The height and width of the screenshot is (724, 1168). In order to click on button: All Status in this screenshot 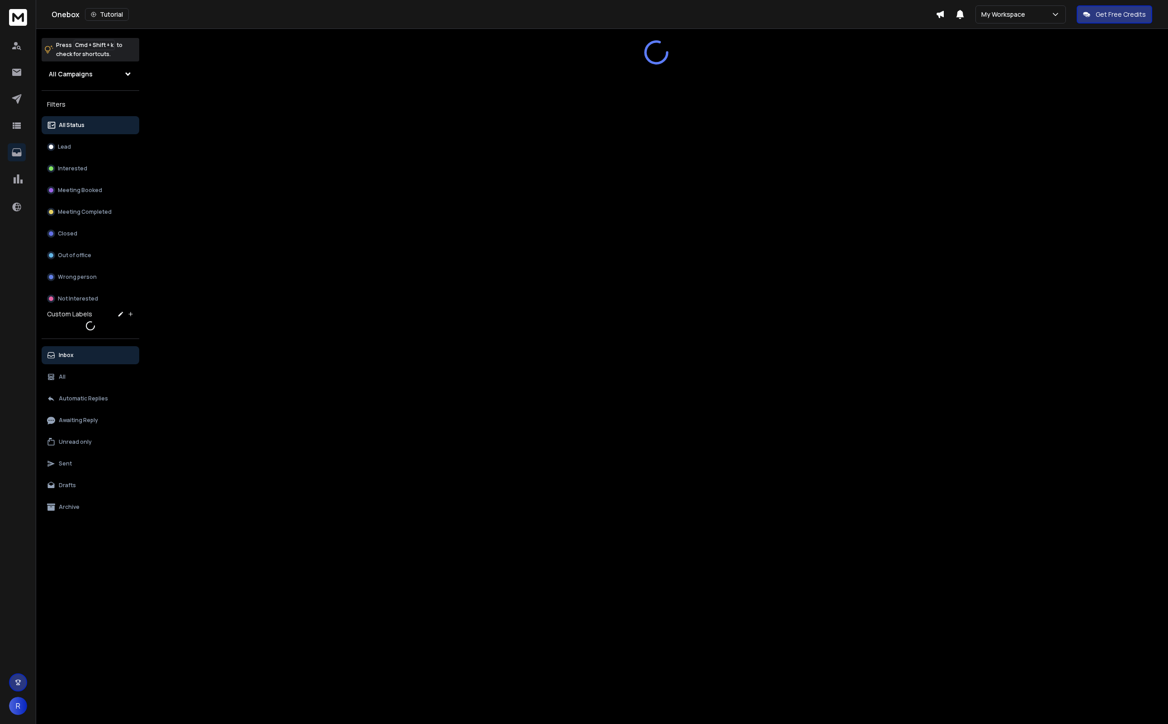, I will do `click(90, 125)`.